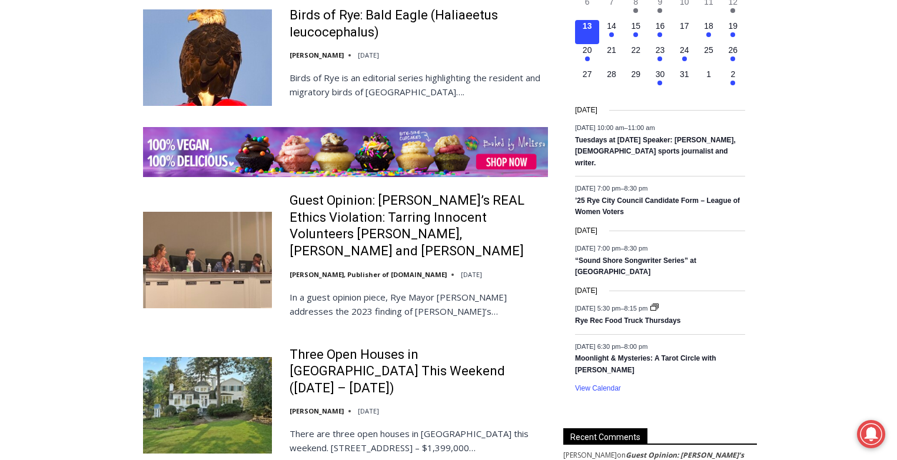 This screenshot has width=897, height=460. What do you see at coordinates (628, 321) in the screenshot?
I see `a: Rye Rec Food Truck Thursdays` at bounding box center [628, 321].